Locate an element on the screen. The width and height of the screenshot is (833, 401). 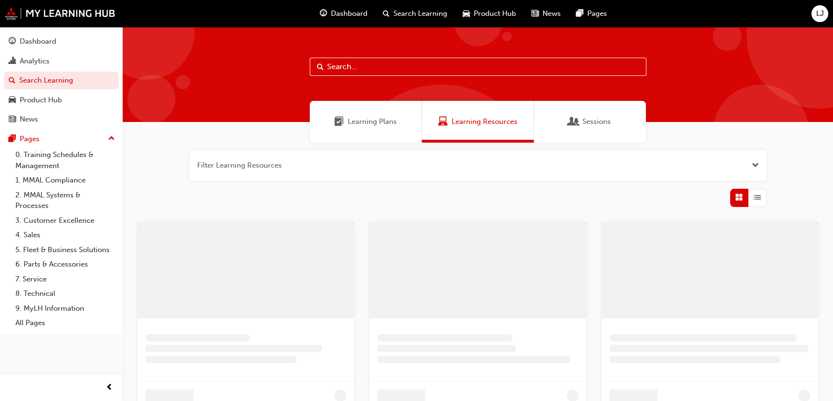
span: Search Learning is located at coordinates (420, 13).